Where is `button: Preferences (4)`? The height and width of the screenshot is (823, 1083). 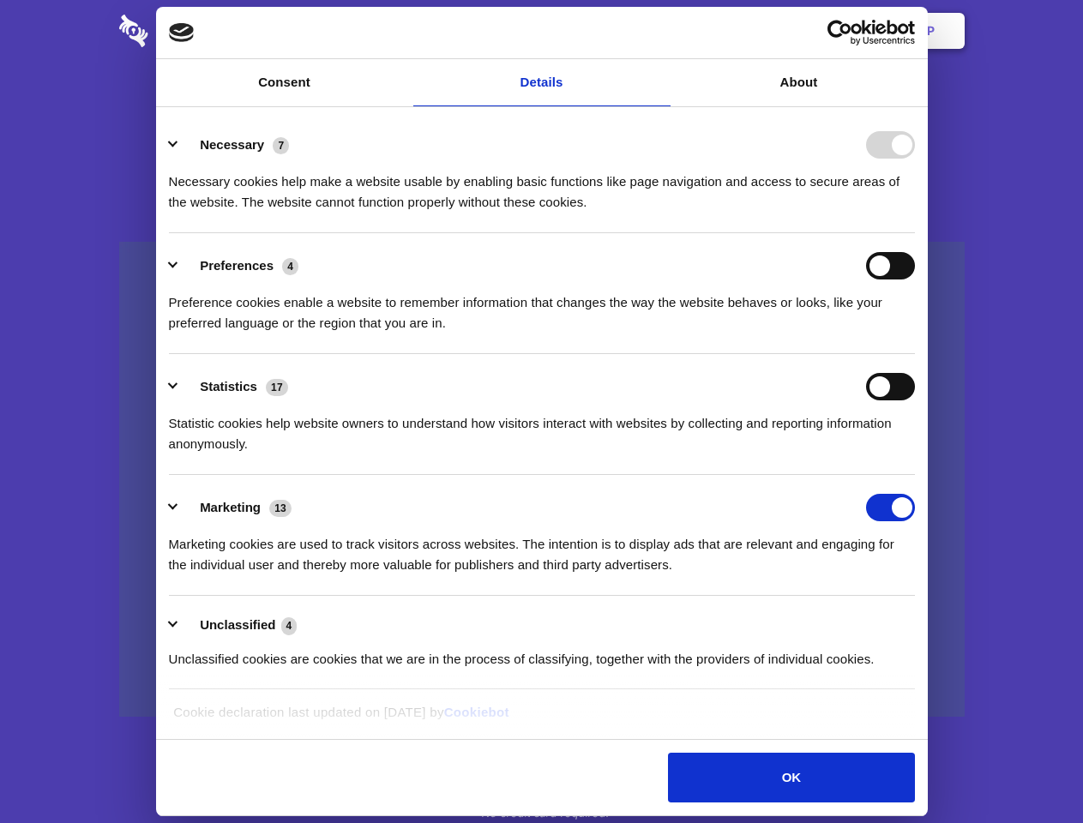
button: Preferences (4) is located at coordinates (239, 266).